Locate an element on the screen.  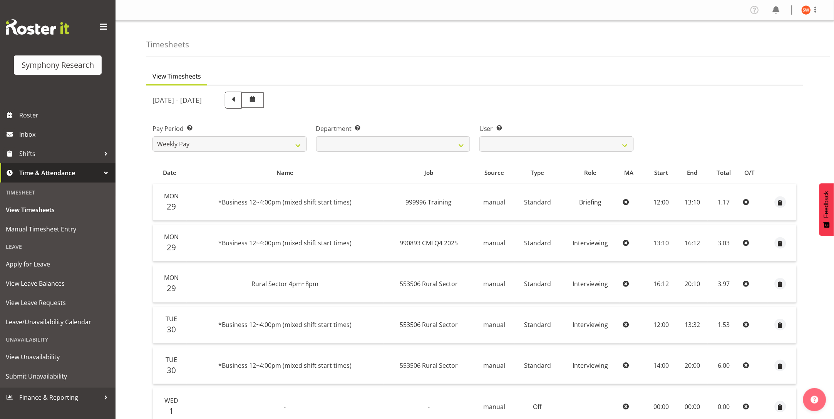
div: Timesheet is located at coordinates (58, 192).